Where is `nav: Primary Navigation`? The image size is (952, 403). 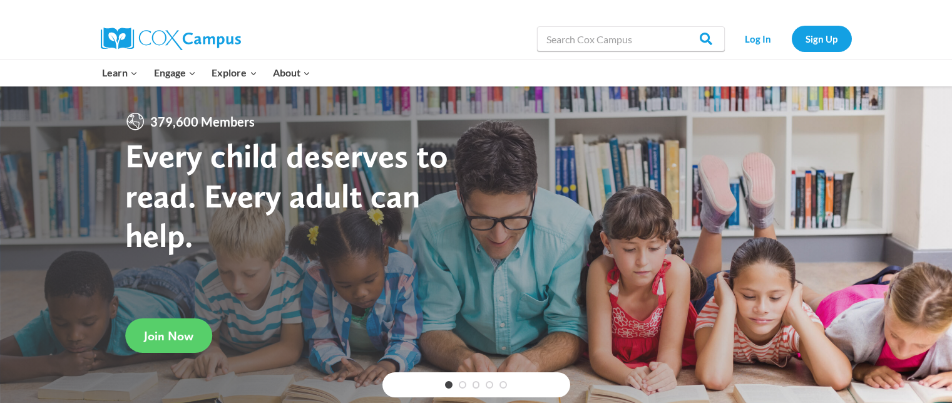
nav: Primary Navigation is located at coordinates (207, 73).